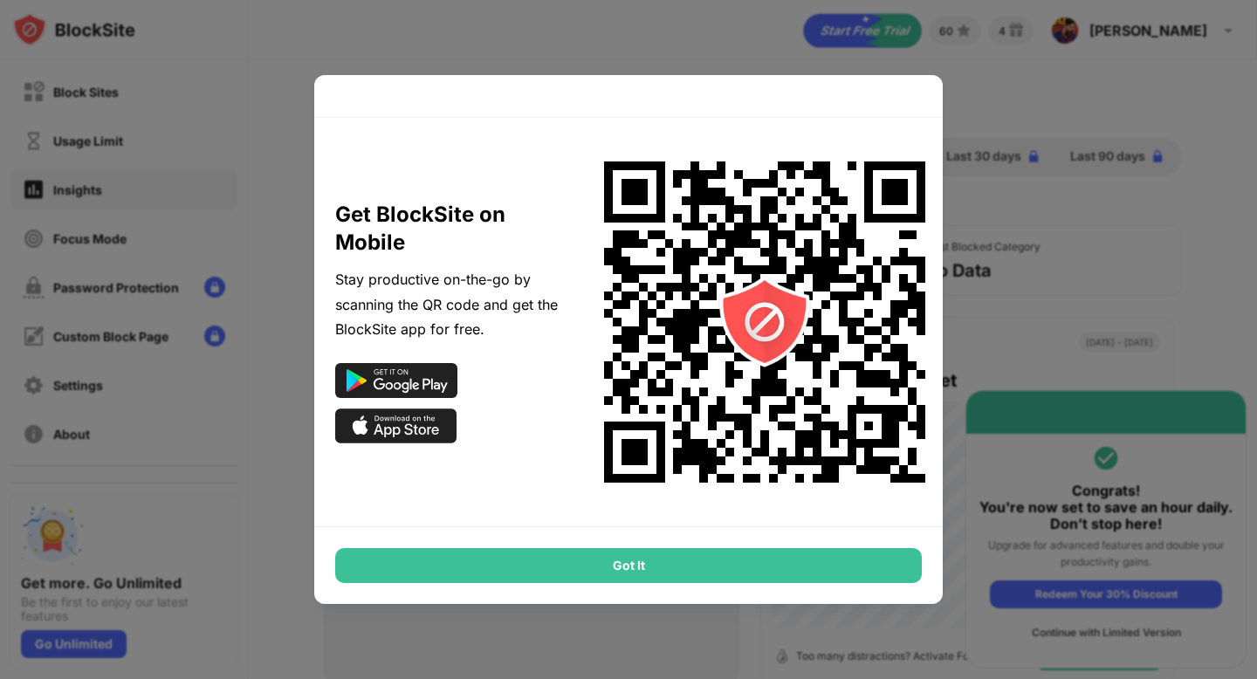 The width and height of the screenshot is (1257, 679). What do you see at coordinates (396, 380) in the screenshot?
I see `img: google-play-black.svg` at bounding box center [396, 380].